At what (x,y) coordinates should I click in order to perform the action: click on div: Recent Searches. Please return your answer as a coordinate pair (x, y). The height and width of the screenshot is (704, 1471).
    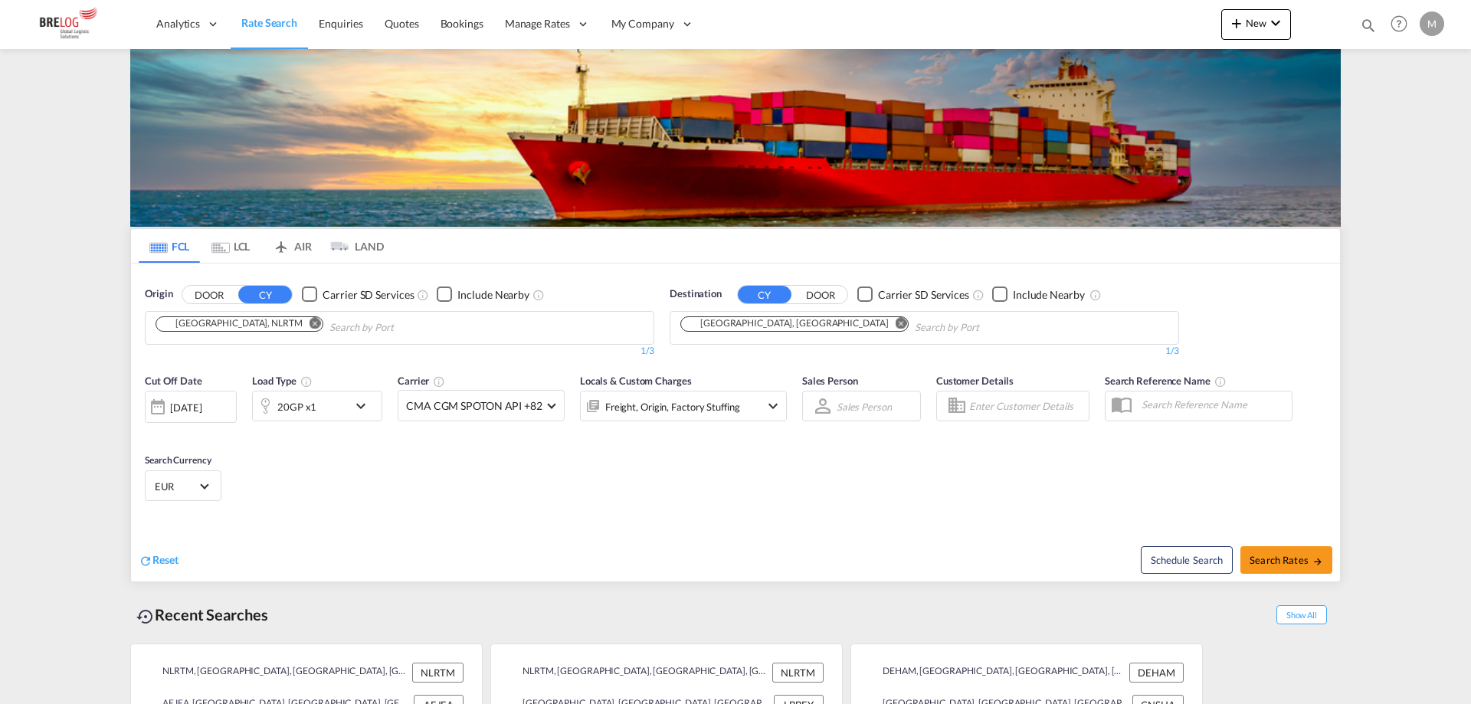
    Looking at the image, I should click on (202, 615).